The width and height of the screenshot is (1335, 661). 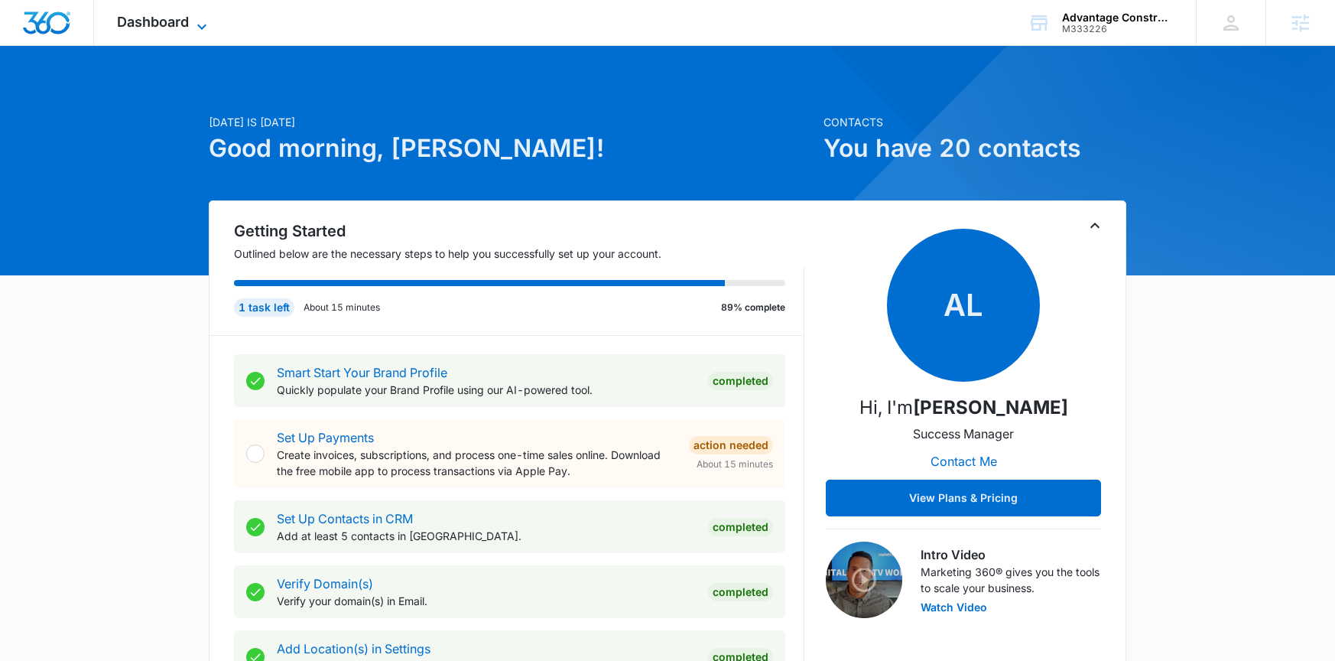 I want to click on p: Hi, I'm, so click(x=964, y=408).